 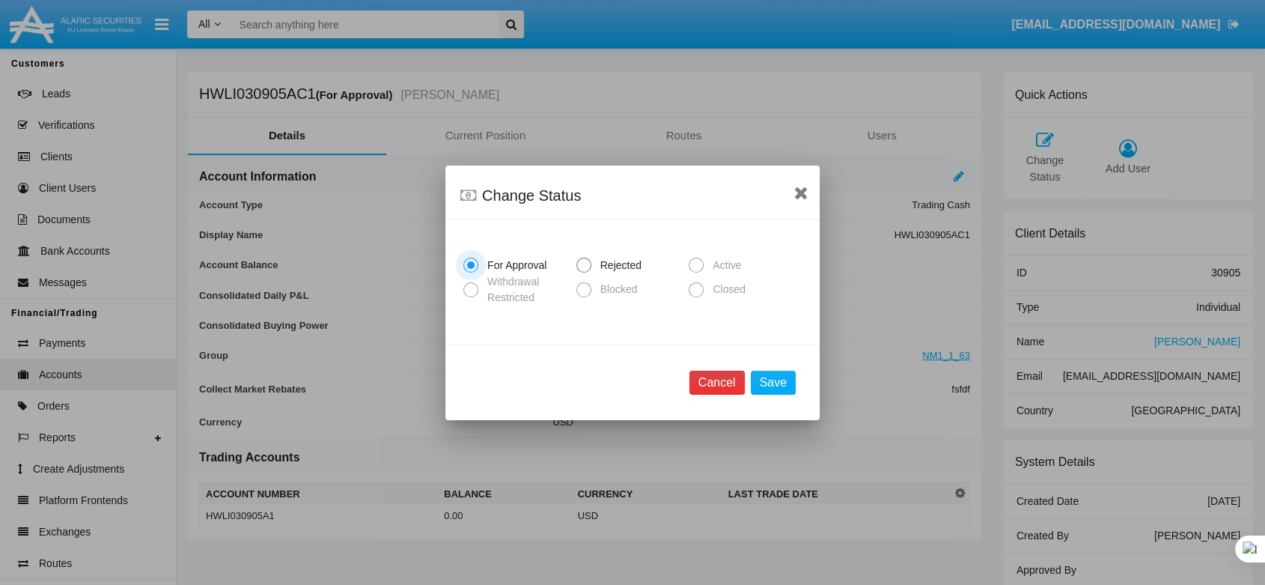 What do you see at coordinates (724, 265) in the screenshot?
I see `span: Active` at bounding box center [724, 265].